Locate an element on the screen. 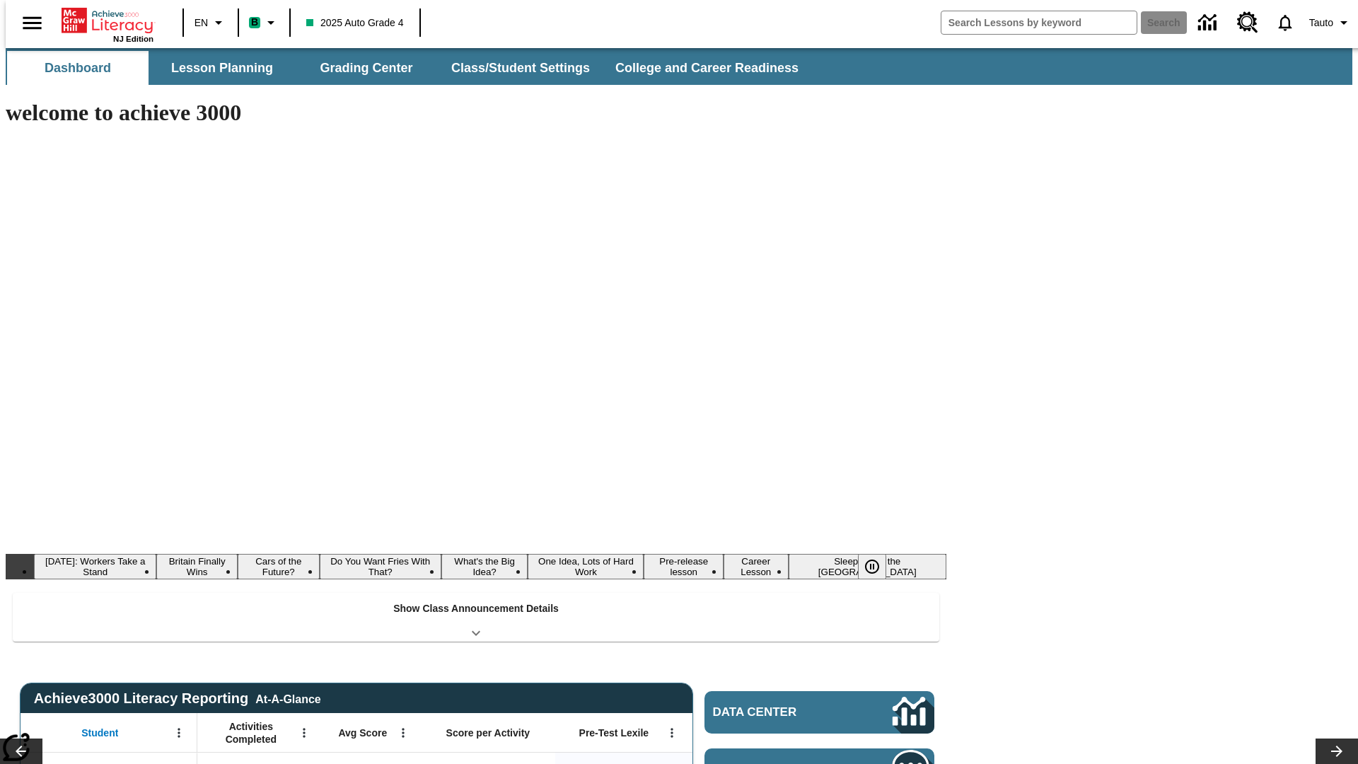 The image size is (1358, 764). button: Slide 8 Career Lesson is located at coordinates (756, 567).